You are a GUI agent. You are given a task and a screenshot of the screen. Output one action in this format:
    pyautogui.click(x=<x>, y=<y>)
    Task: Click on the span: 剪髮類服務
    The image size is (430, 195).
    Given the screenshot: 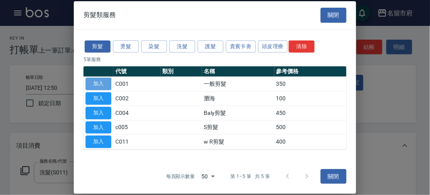 What is the action you would take?
    pyautogui.click(x=100, y=15)
    